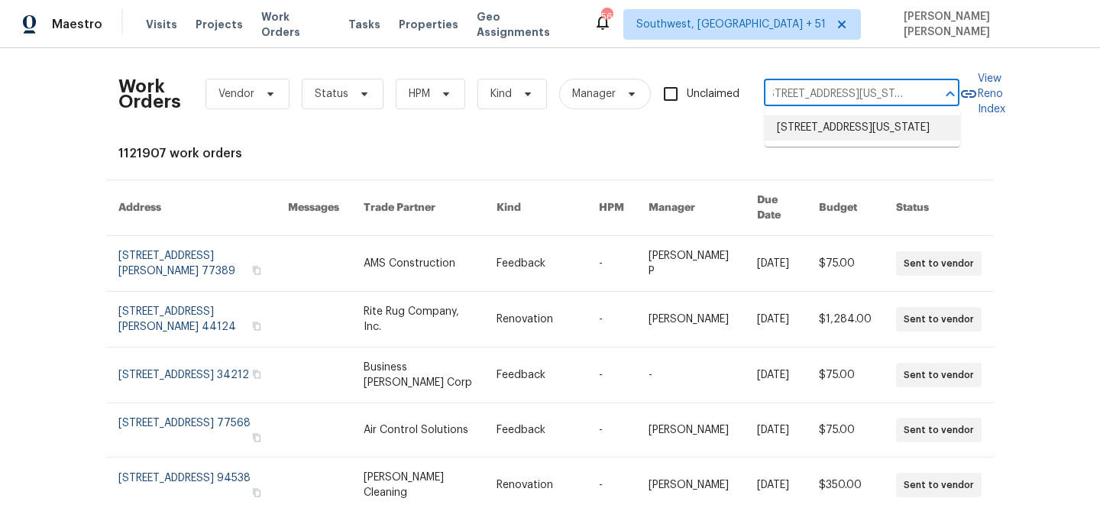 This screenshot has width=1100, height=511. I want to click on th: Due Date, so click(775, 208).